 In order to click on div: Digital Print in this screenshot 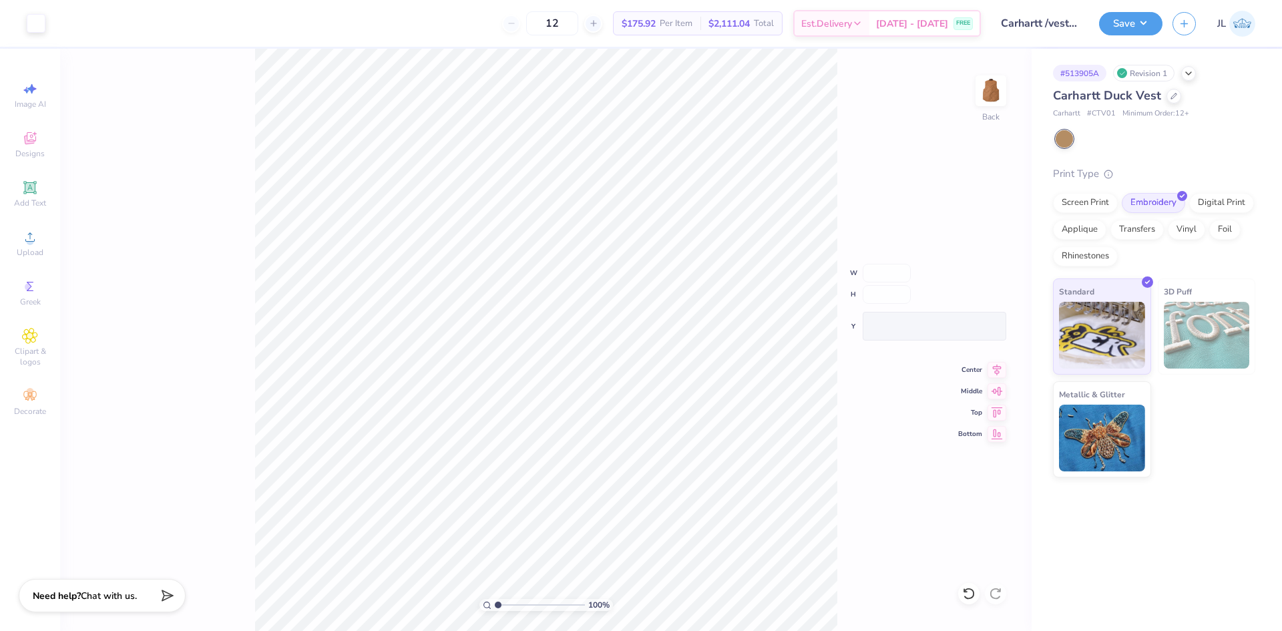, I will do `click(1221, 203)`.